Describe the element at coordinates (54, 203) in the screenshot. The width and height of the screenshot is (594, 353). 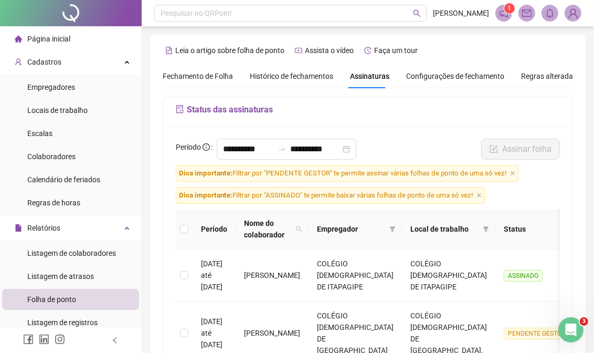
I see `span: Regras de horas` at that location.